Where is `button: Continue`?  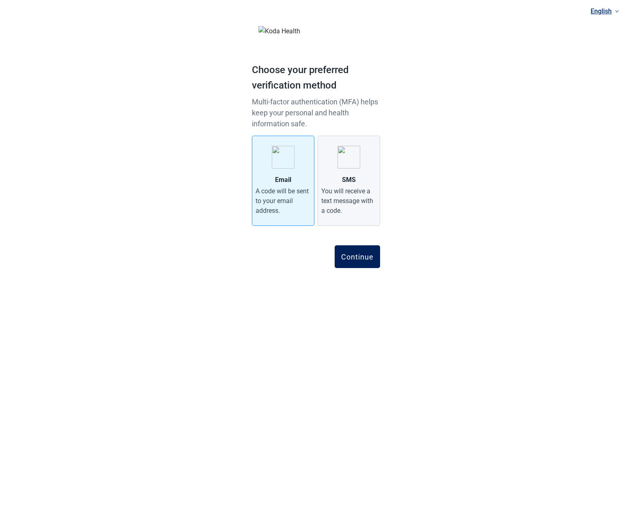
button: Continue is located at coordinates (358, 257).